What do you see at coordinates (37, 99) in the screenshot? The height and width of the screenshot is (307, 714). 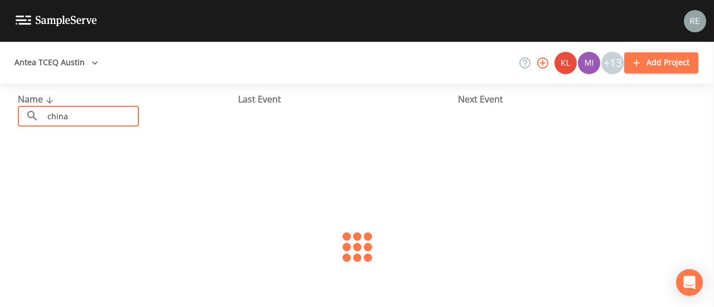 I see `span: Name` at bounding box center [37, 99].